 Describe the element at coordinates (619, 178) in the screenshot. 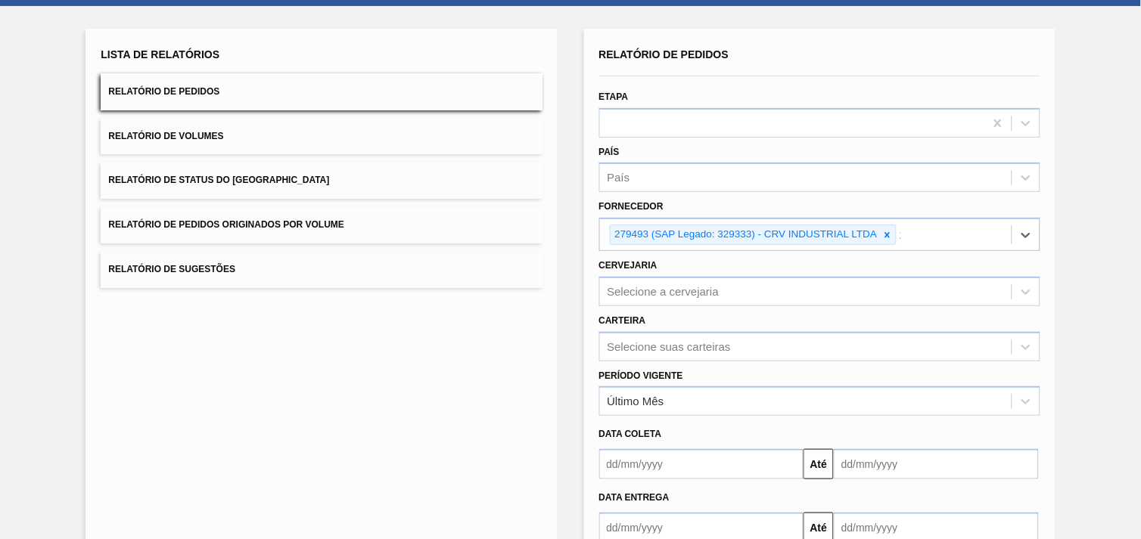

I see `div: País` at that location.